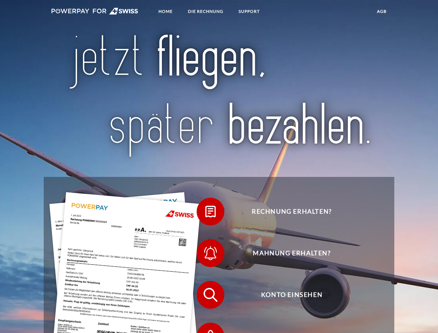  Describe the element at coordinates (382, 11) in the screenshot. I see `a: agb` at that location.